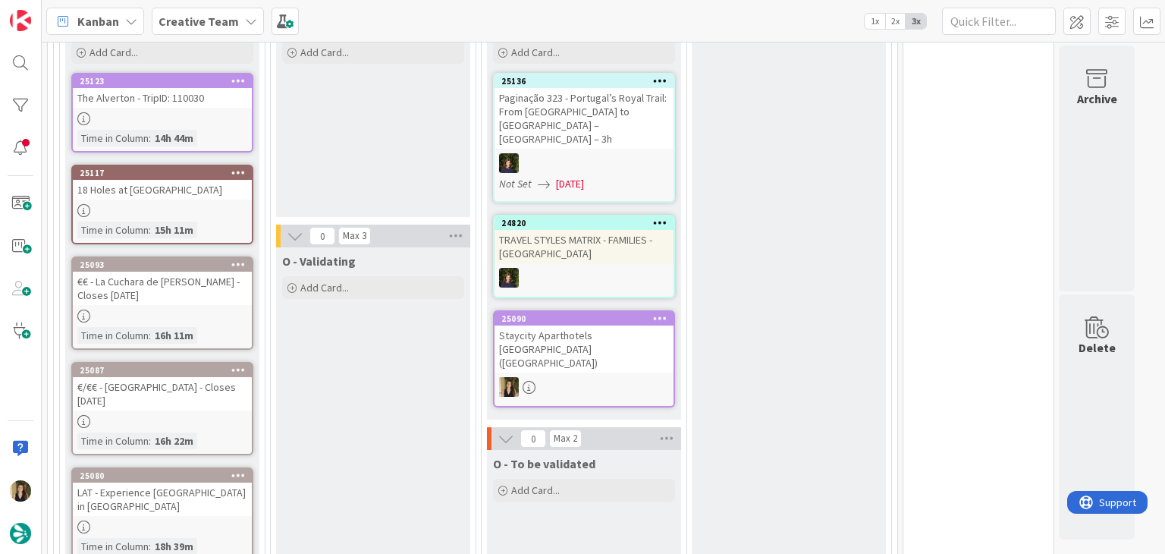  Describe the element at coordinates (319, 261) in the screenshot. I see `span: O - Validating` at that location.